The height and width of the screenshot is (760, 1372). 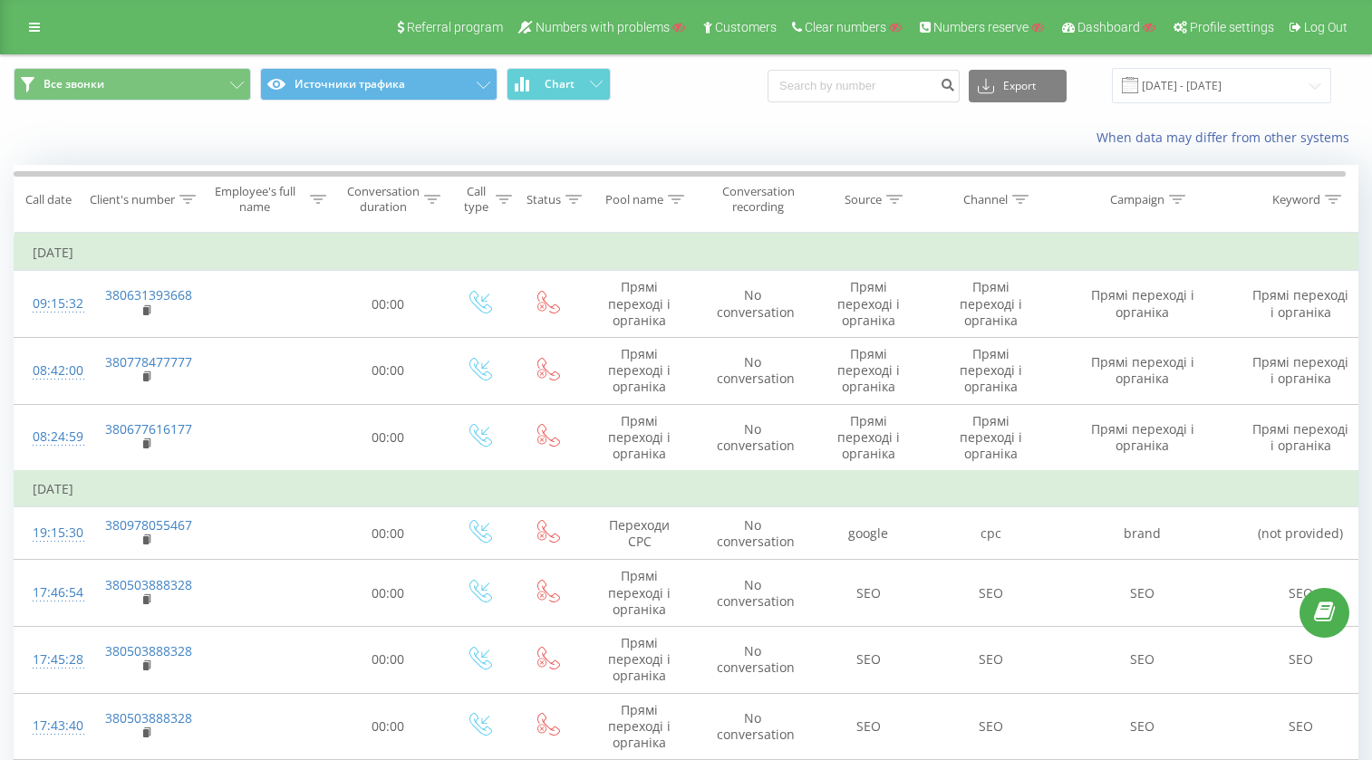 I want to click on button: Источники трафика, so click(x=379, y=84).